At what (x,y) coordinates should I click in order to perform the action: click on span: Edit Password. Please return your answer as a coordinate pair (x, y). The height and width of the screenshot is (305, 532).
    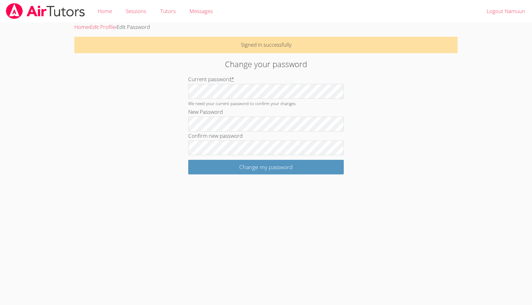
    Looking at the image, I should click on (133, 27).